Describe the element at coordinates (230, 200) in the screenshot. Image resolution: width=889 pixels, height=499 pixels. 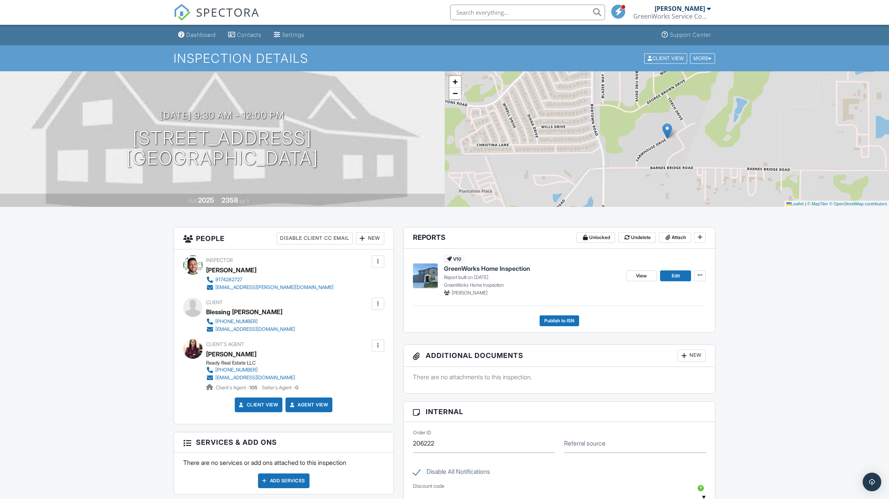
I see `div: 2358` at that location.